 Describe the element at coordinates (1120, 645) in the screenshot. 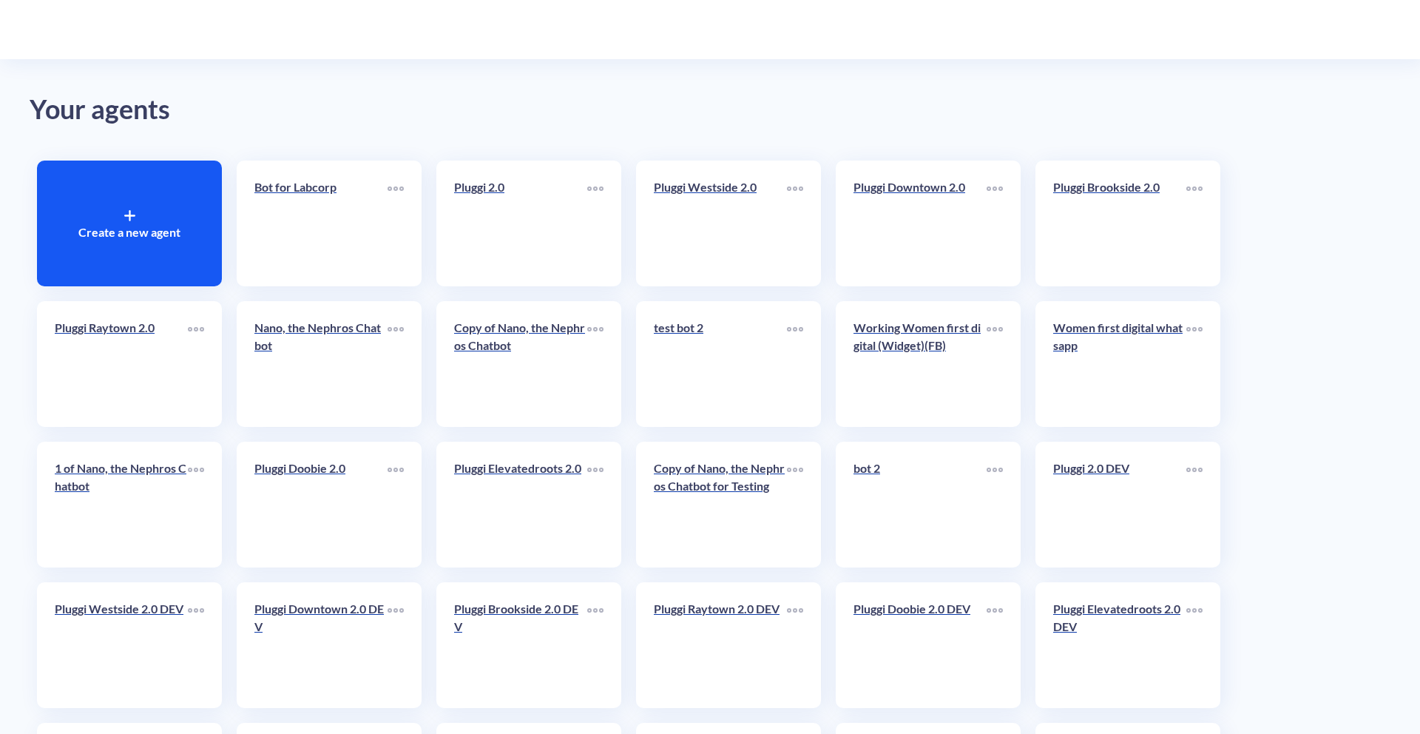

I see `a: Pluggi Elevatedroots 2.0 DEV` at that location.